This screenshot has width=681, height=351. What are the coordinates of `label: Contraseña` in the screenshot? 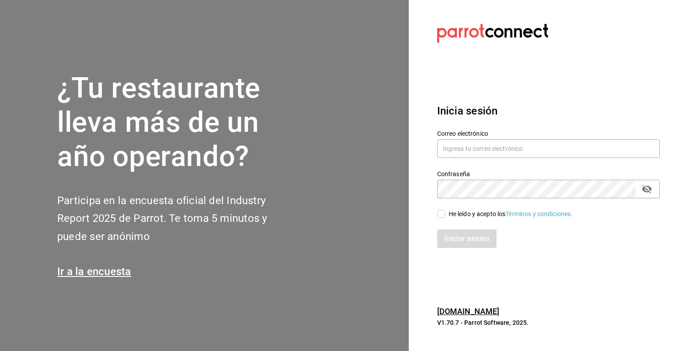 It's located at (548, 174).